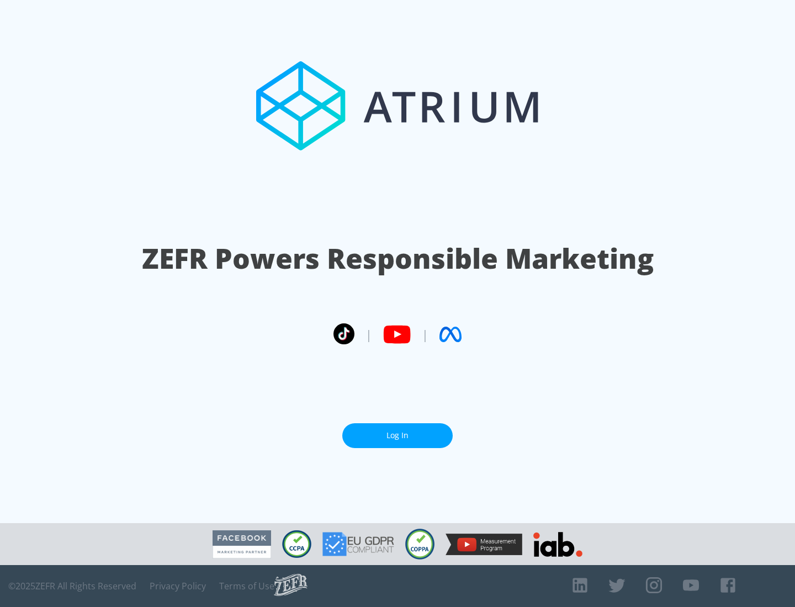 Image resolution: width=795 pixels, height=607 pixels. I want to click on img: GDPR Compliant, so click(358, 544).